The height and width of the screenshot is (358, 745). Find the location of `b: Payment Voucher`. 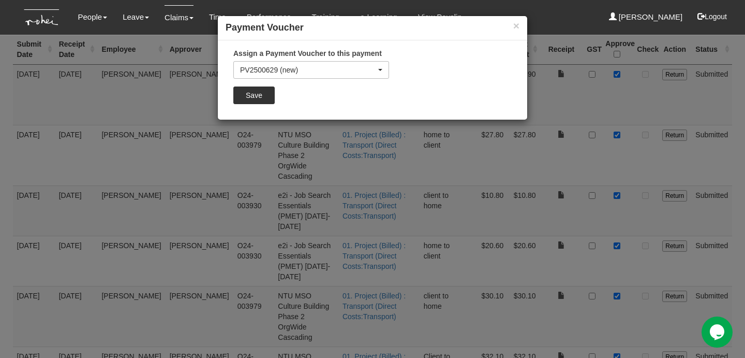

b: Payment Voucher is located at coordinates (264, 27).